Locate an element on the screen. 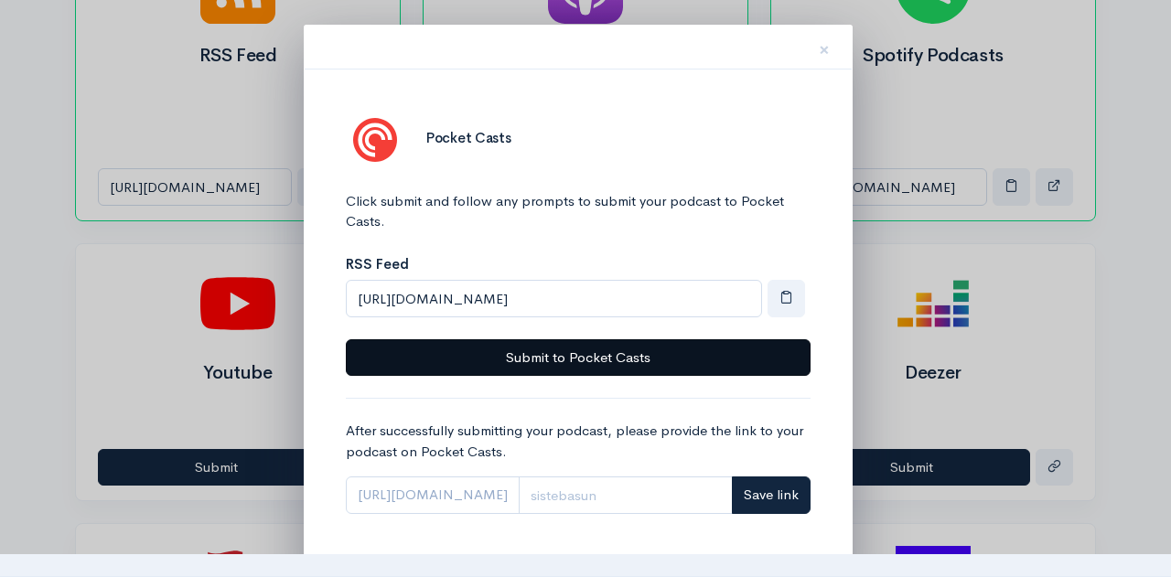 The image size is (1171, 577). span: Save link is located at coordinates (771, 494).